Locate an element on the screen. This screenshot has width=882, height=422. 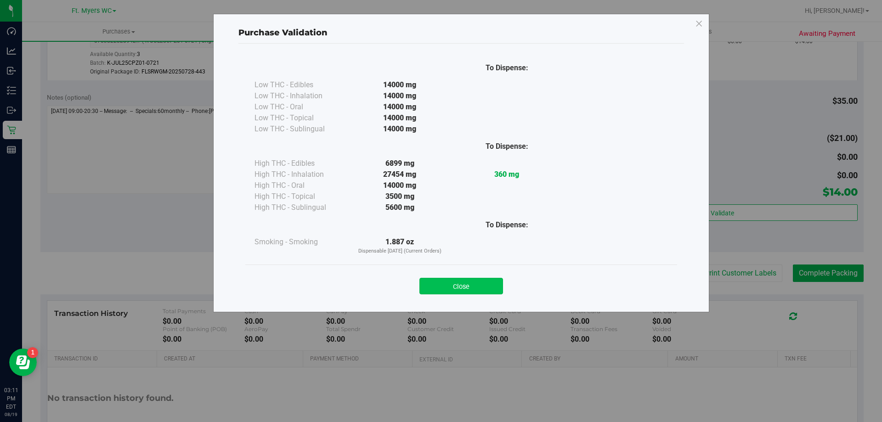
button: Close is located at coordinates (461, 286).